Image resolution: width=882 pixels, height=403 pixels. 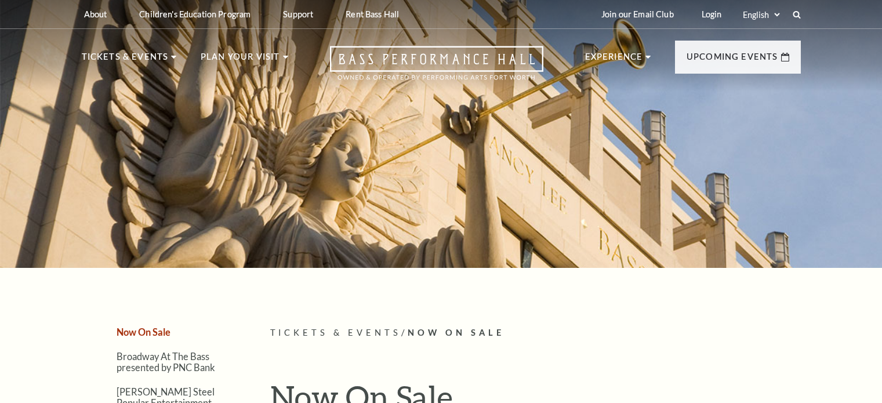 What do you see at coordinates (240, 60) in the screenshot?
I see `p: Plan Your Visit` at bounding box center [240, 60].